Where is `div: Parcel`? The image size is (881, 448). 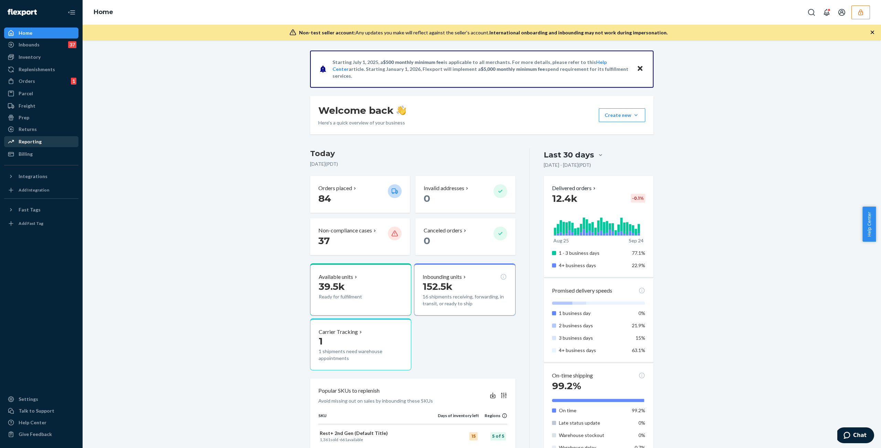 div: Parcel is located at coordinates (26, 94).